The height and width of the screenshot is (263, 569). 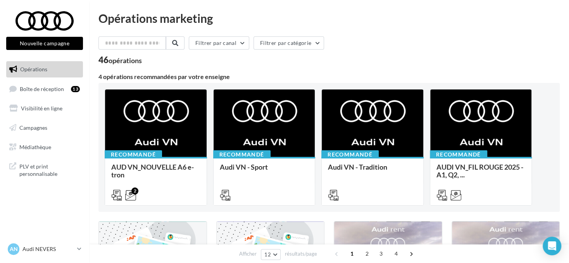 I want to click on a: Boîte de réception13, so click(x=45, y=89).